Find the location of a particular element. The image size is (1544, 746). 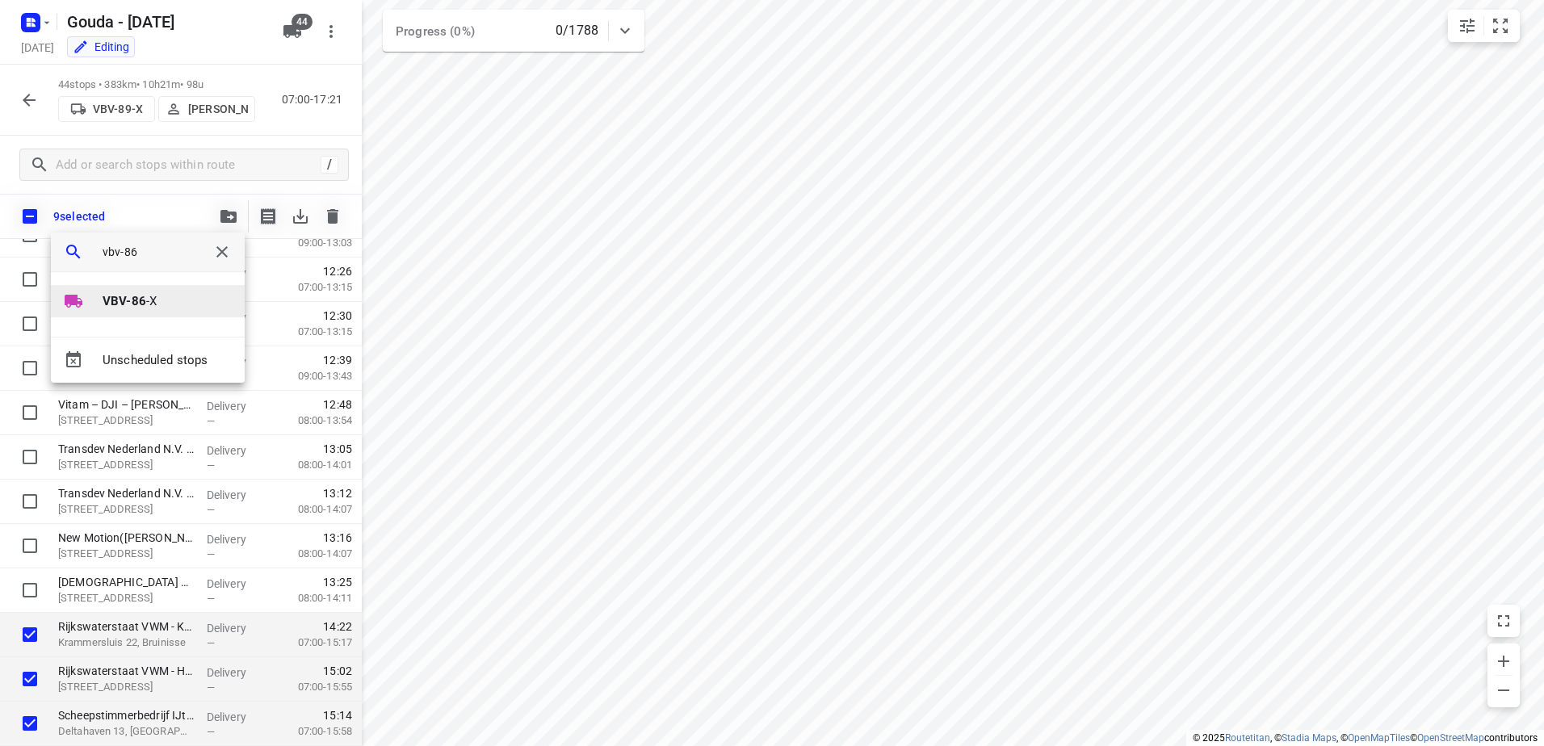

span: Unscheduled stops is located at coordinates (167, 360).